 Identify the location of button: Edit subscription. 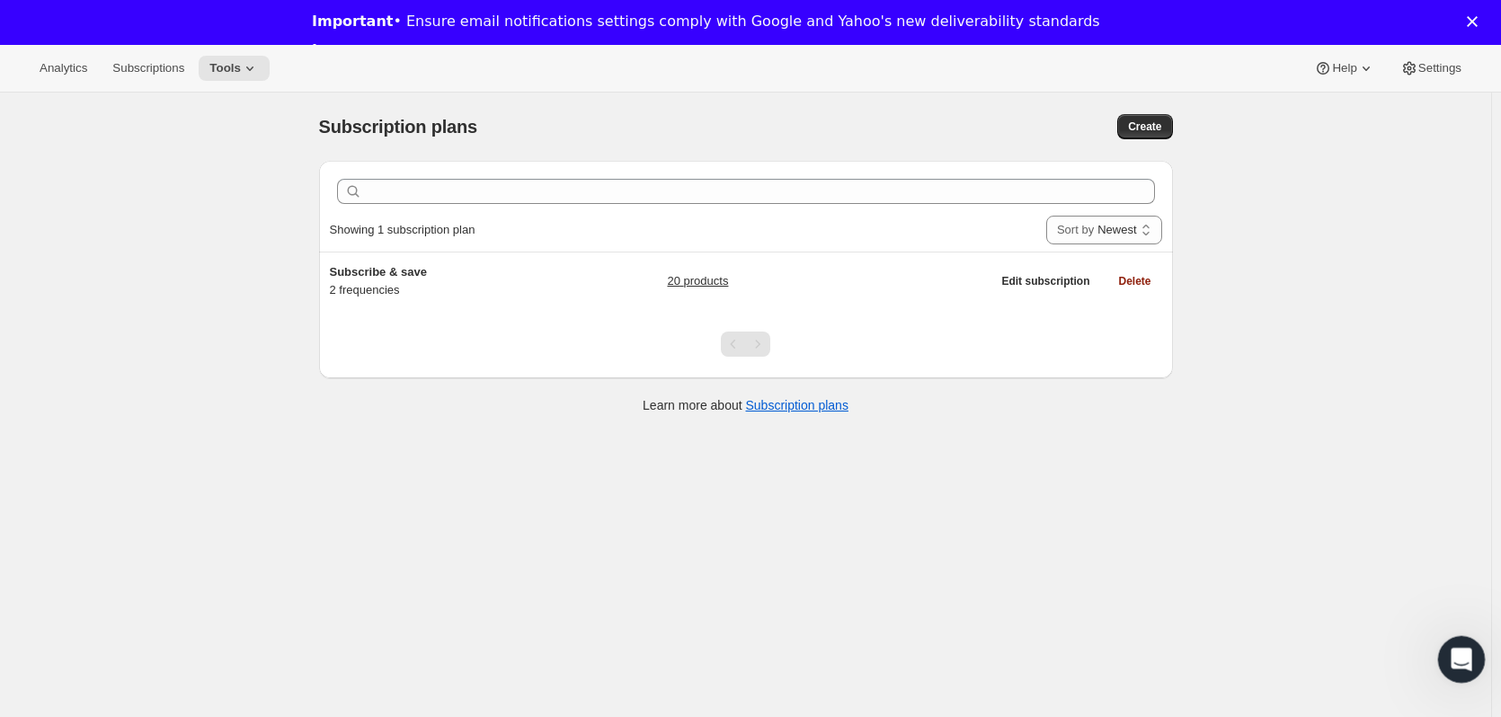
(1045, 281).